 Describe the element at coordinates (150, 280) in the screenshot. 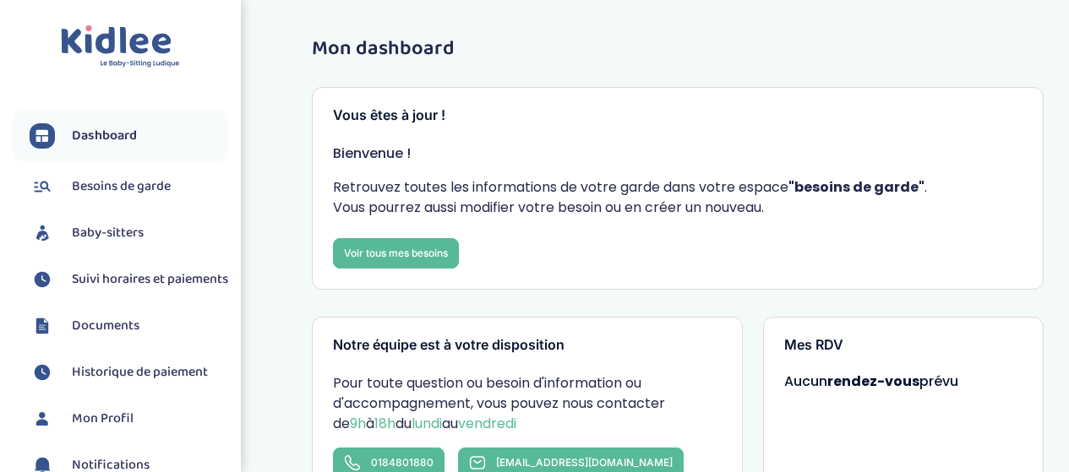

I see `span: Suivi horaires et paiements` at that location.